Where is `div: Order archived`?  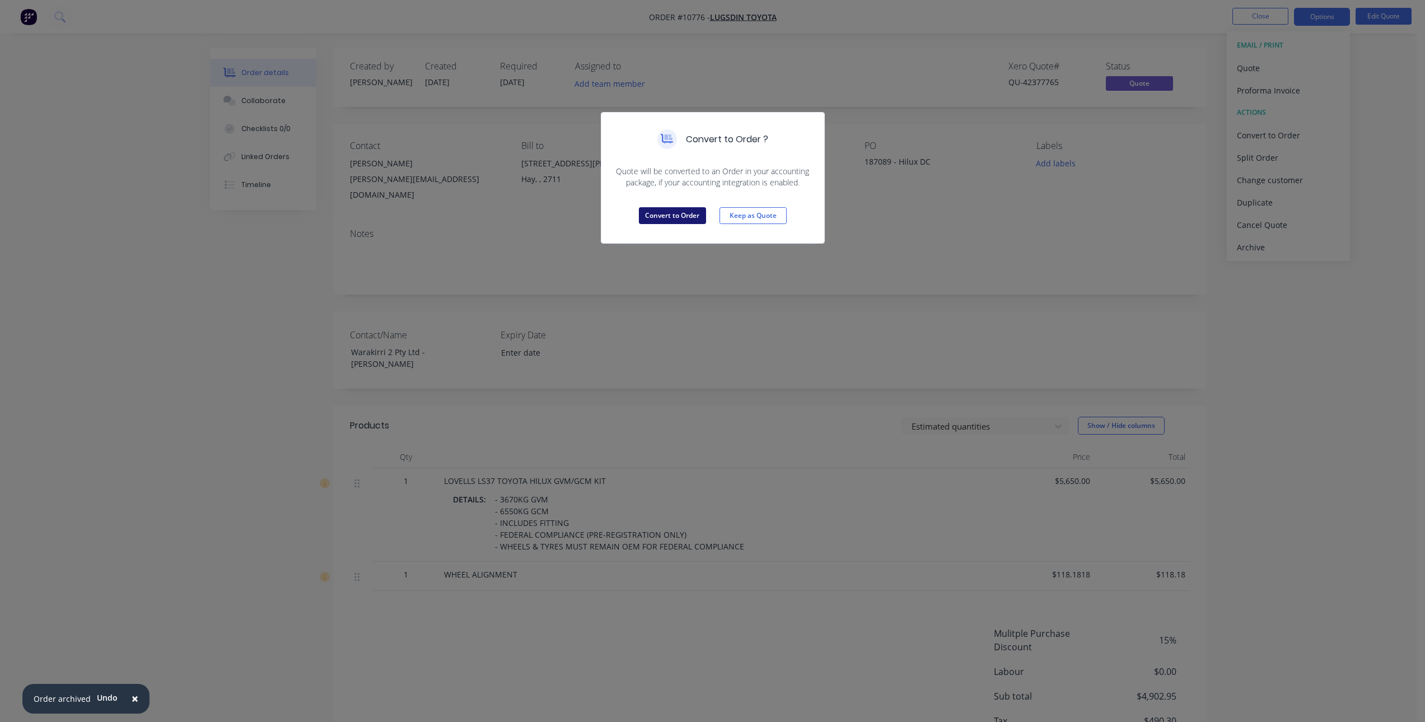 div: Order archived is located at coordinates (62, 698).